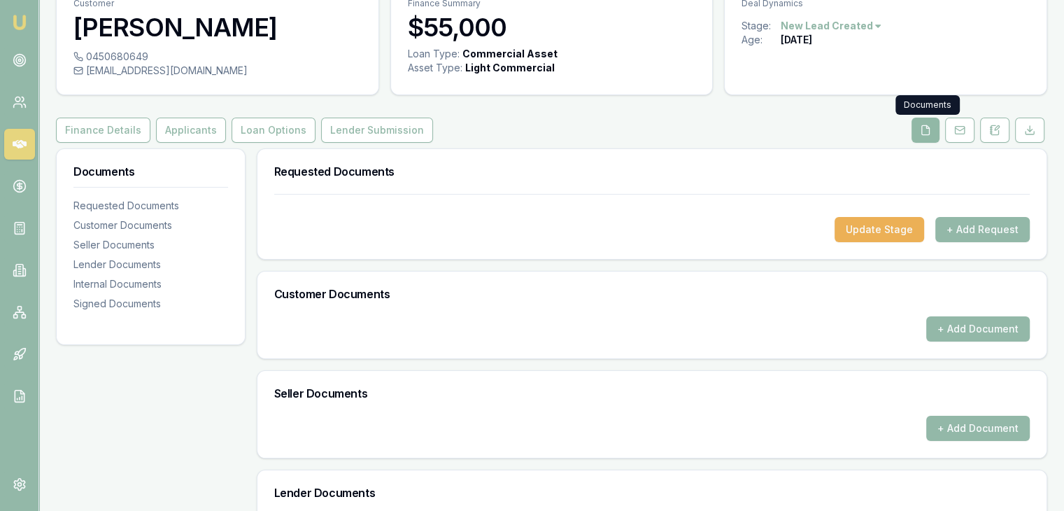  What do you see at coordinates (434, 54) in the screenshot?
I see `div: Loan Type:` at bounding box center [434, 54].